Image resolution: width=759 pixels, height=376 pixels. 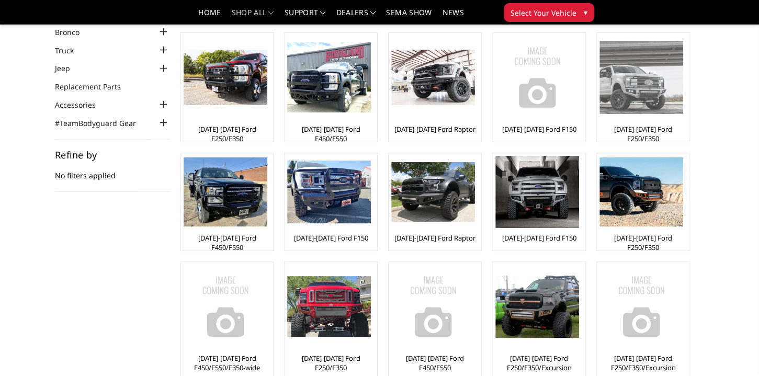 What do you see at coordinates (549, 13) in the screenshot?
I see `button: Select Your Vehicle` at bounding box center [549, 13].